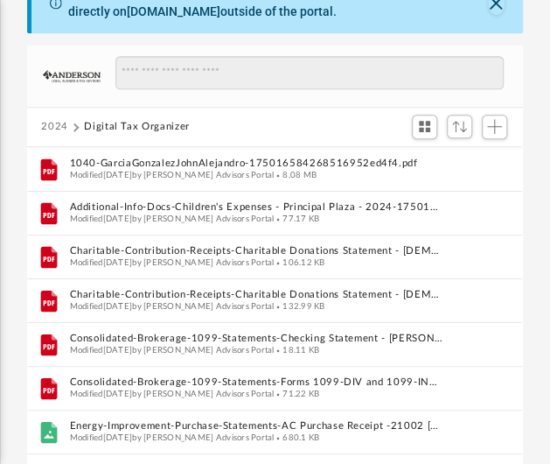 This screenshot has width=550, height=464. I want to click on span: 77.17 KB, so click(297, 218).